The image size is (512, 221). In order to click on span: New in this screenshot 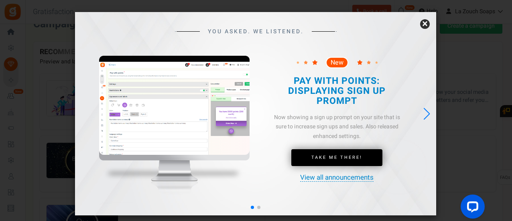, I will do `click(337, 63)`.